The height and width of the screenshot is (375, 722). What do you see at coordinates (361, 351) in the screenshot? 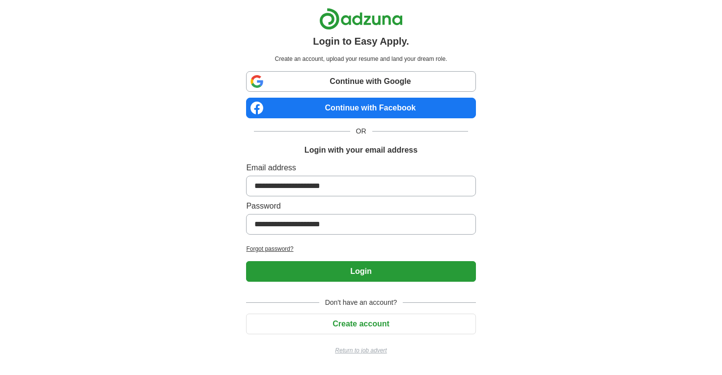
I see `p: Return to job advert` at bounding box center [361, 351].